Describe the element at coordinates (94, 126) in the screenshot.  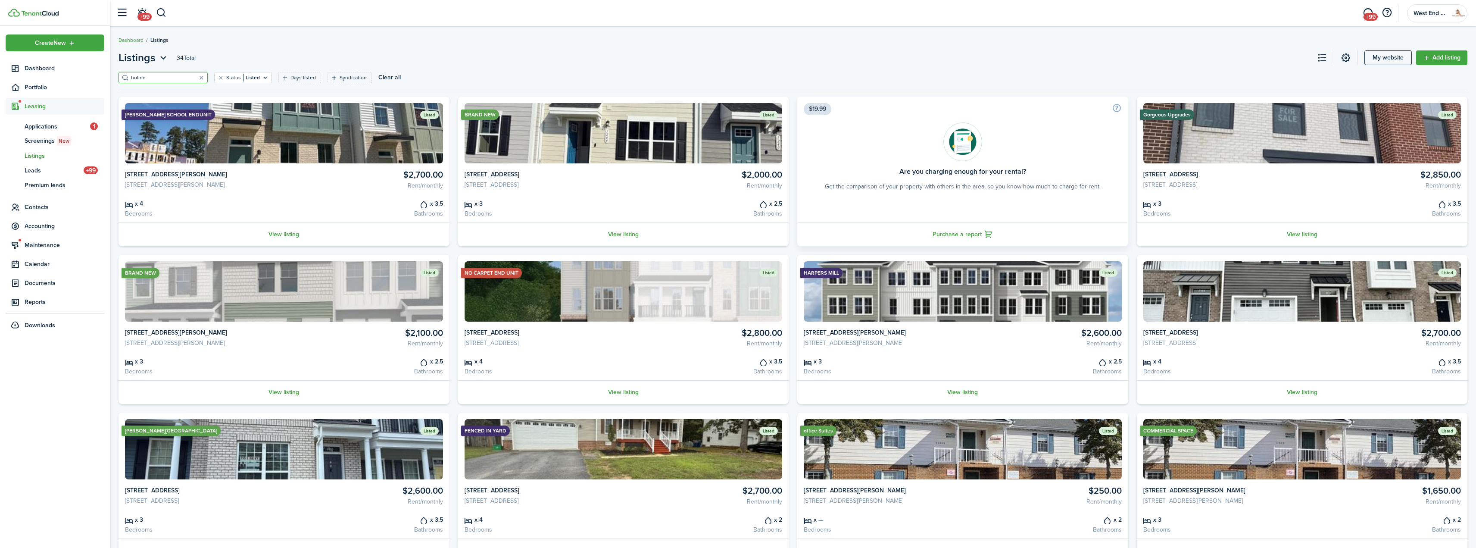
I see `span: 1` at that location.